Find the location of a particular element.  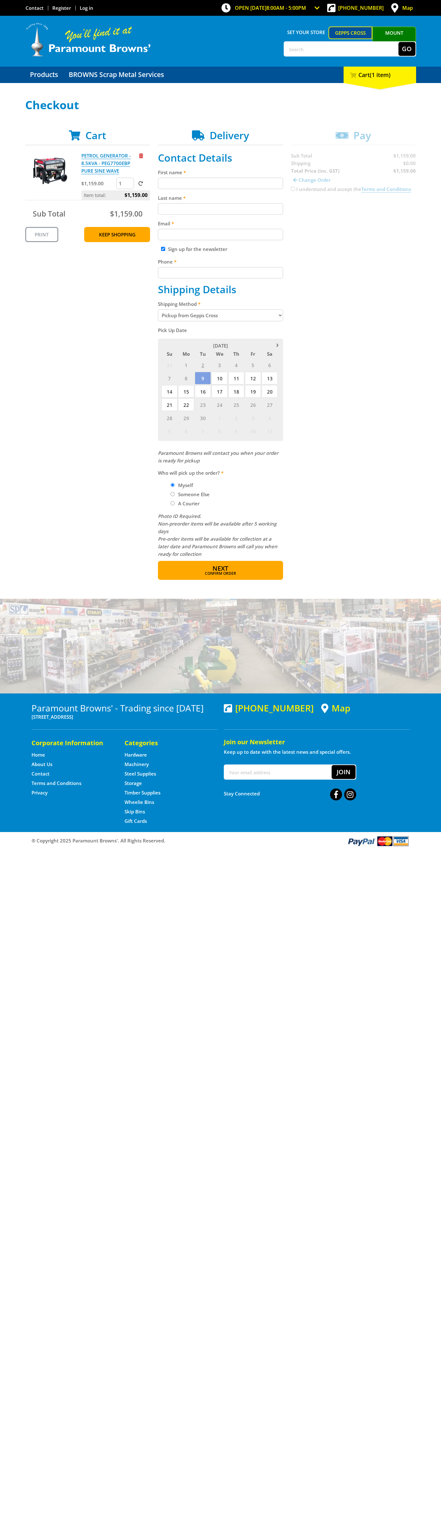

span: 26 is located at coordinates (253, 405).